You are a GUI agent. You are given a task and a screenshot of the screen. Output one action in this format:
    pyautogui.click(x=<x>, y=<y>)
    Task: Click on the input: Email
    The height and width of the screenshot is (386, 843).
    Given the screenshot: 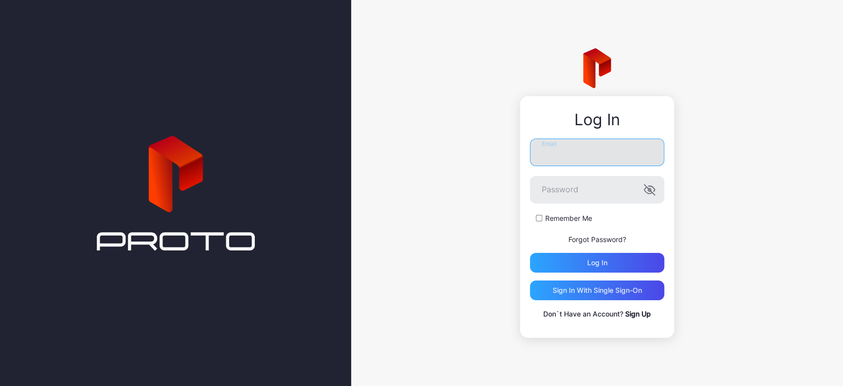 What is the action you would take?
    pyautogui.click(x=597, y=153)
    